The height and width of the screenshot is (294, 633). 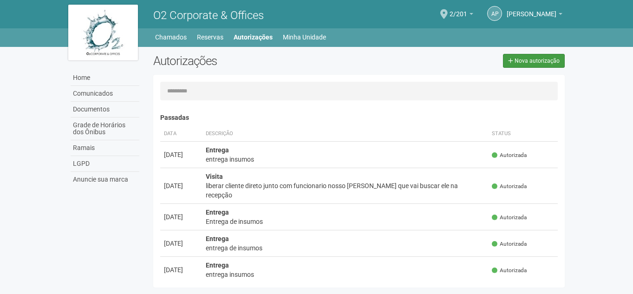 What do you see at coordinates (537, 61) in the screenshot?
I see `span: Nova autorização` at bounding box center [537, 61].